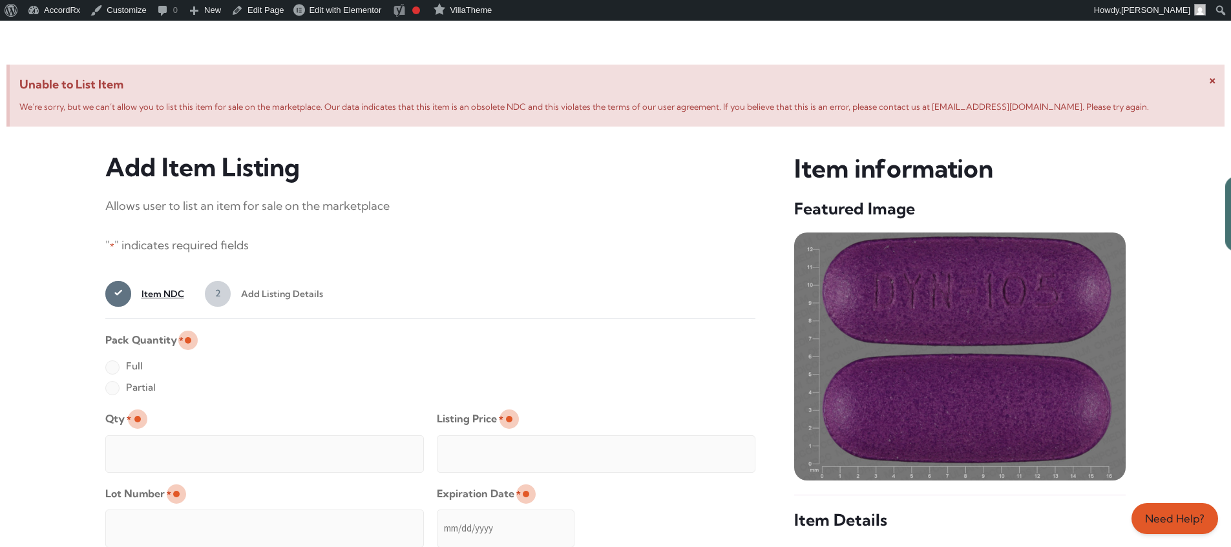  Describe the element at coordinates (277, 294) in the screenshot. I see `span: Add Listing Details` at that location.